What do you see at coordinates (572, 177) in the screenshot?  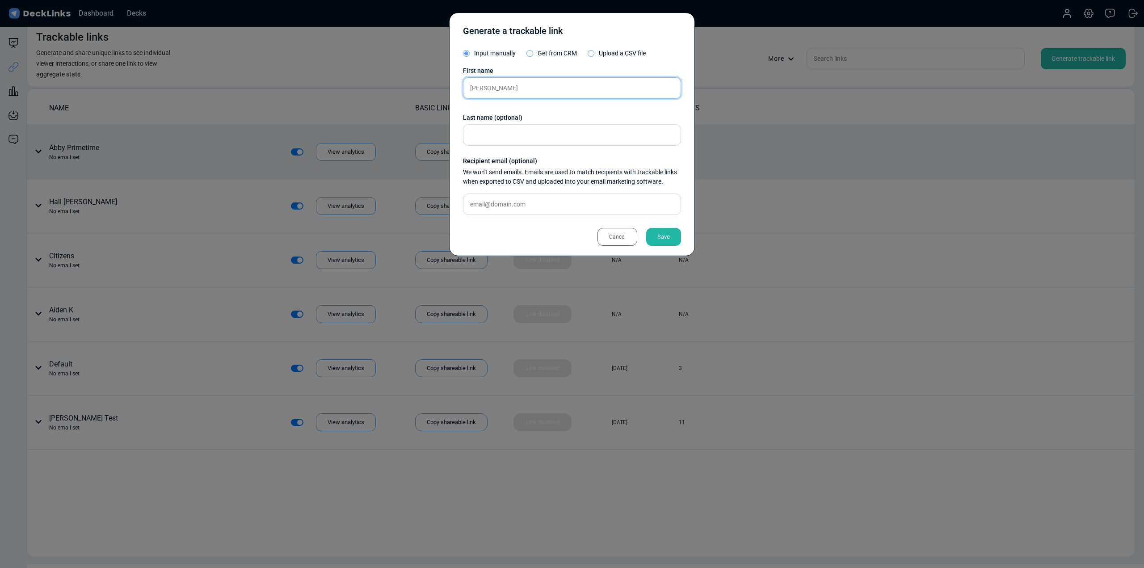 I see `div: We won't send emails. Emails are used to match recipients with trackable links when exported to C...` at bounding box center [572, 177].